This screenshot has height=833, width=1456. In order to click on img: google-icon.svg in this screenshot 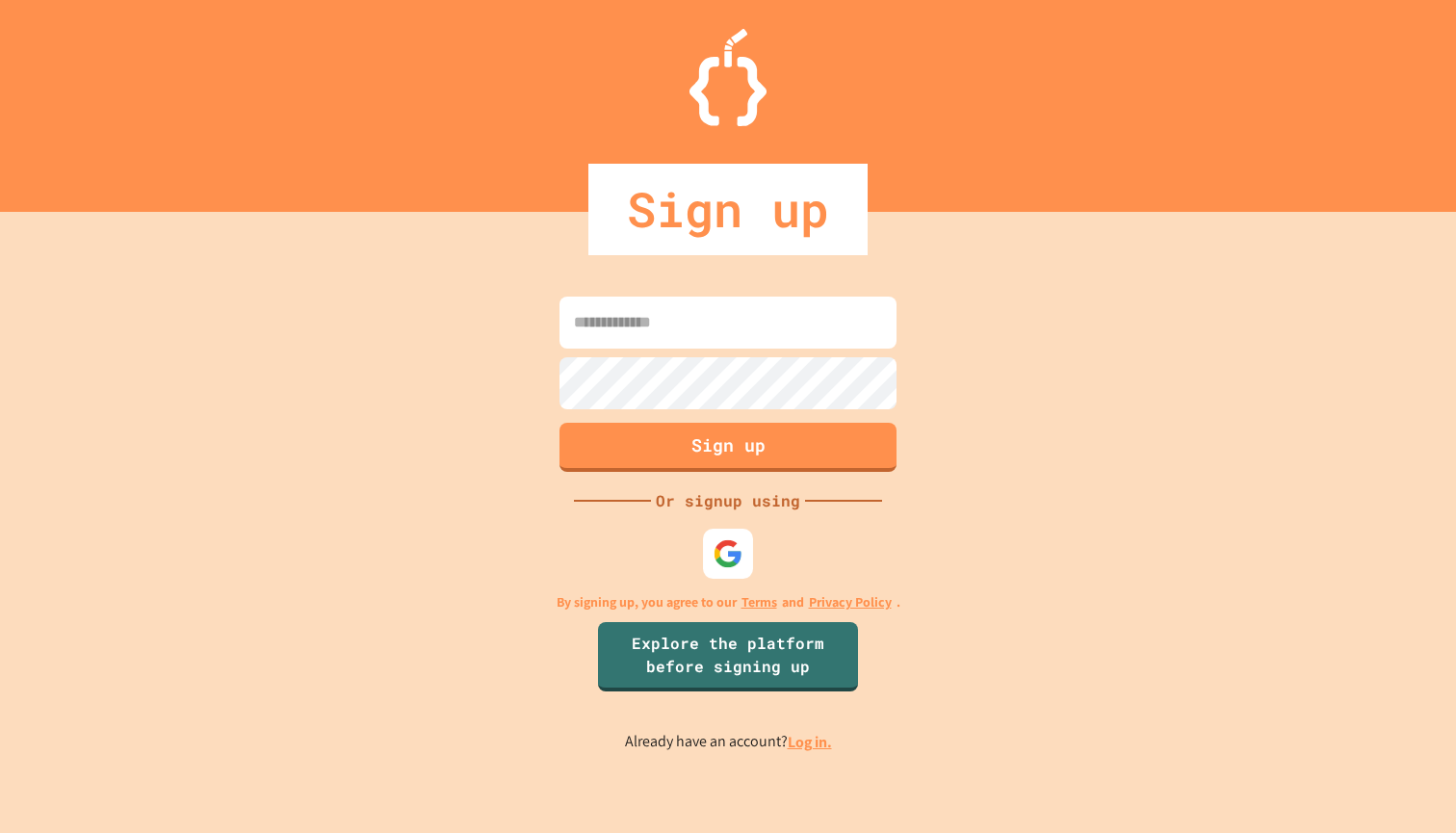, I will do `click(727, 552)`.